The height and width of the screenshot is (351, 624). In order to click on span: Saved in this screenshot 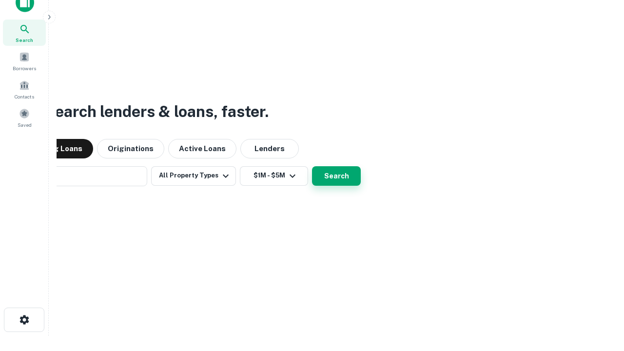, I will do `click(24, 125)`.